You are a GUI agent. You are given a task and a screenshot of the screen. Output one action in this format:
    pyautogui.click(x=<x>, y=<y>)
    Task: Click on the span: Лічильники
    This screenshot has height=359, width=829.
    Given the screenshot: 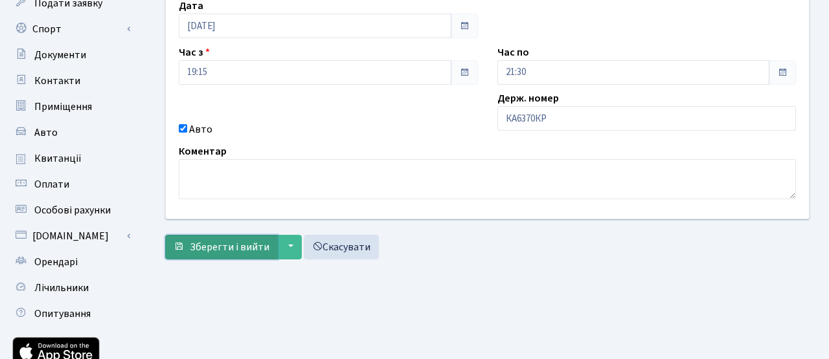 What is the action you would take?
    pyautogui.click(x=62, y=288)
    